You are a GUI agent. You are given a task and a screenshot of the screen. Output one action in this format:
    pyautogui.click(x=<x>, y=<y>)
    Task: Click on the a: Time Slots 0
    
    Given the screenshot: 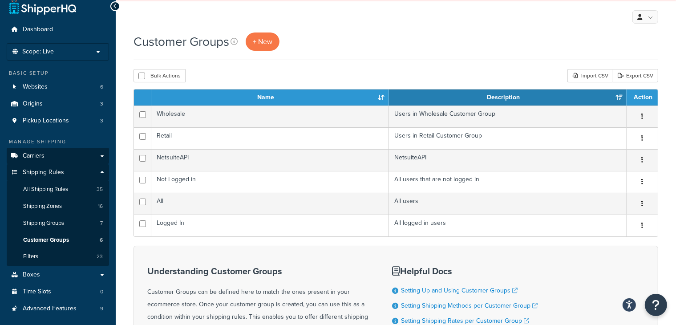 What is the action you would take?
    pyautogui.click(x=58, y=292)
    